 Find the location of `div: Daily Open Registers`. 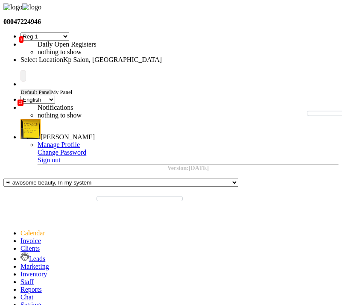

div: Daily Open Registers is located at coordinates (144, 44).